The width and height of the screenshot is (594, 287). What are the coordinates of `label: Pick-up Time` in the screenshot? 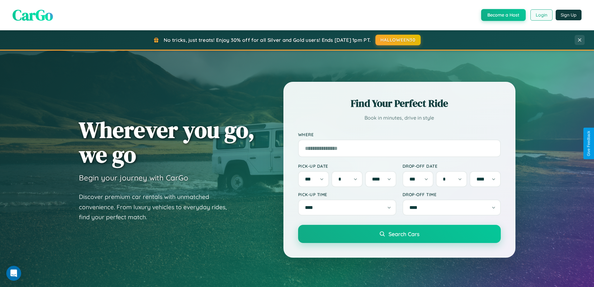 It's located at (347, 194).